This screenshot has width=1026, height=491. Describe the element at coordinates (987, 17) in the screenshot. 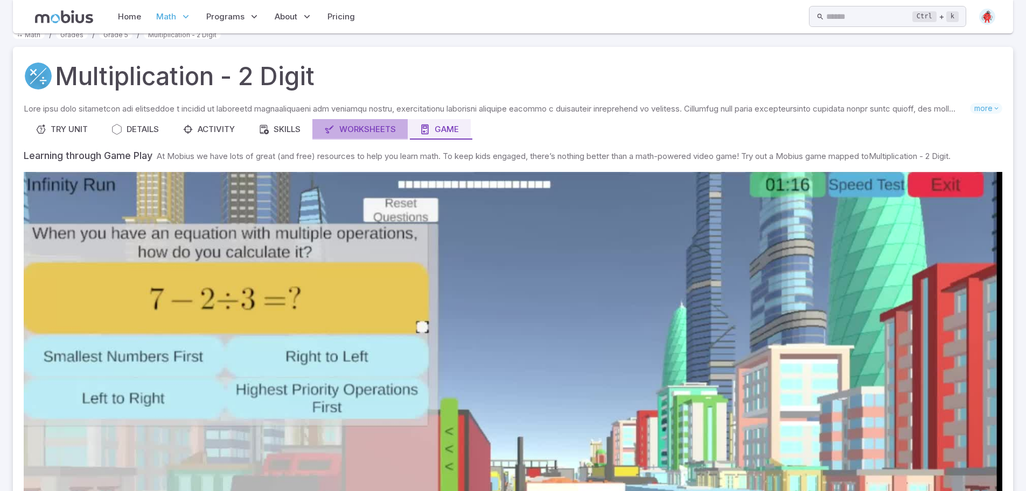

I see `img: circle.svg` at that location.